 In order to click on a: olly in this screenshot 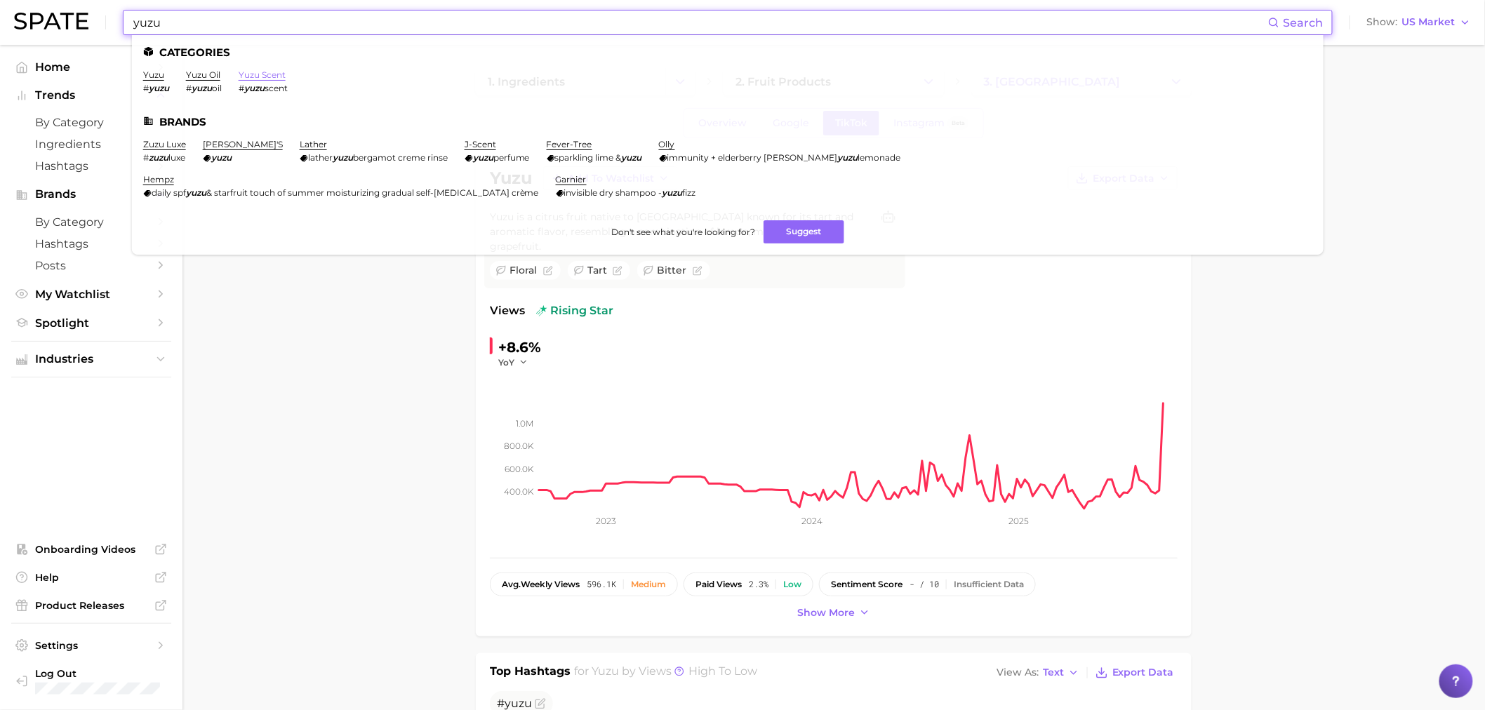, I will do `click(667, 144)`.